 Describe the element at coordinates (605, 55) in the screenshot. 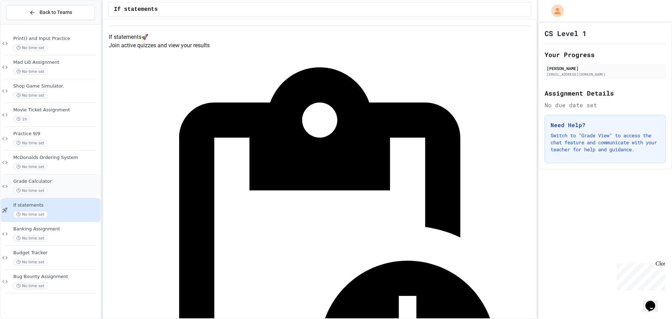

I see `h2: Your Progress` at that location.